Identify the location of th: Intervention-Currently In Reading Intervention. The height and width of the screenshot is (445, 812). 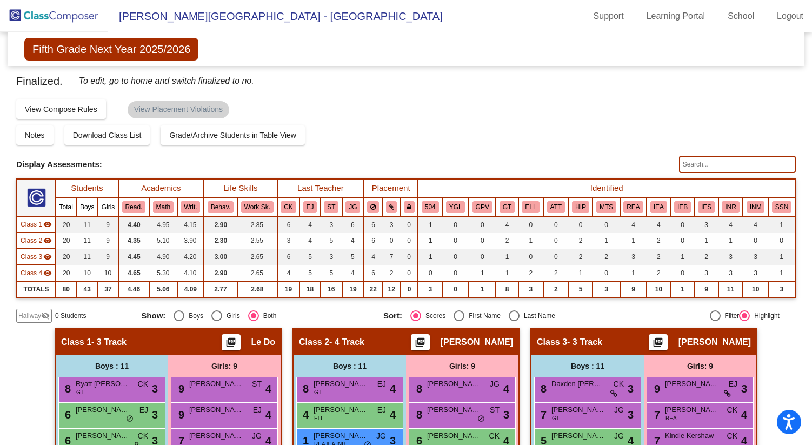
(730, 207).